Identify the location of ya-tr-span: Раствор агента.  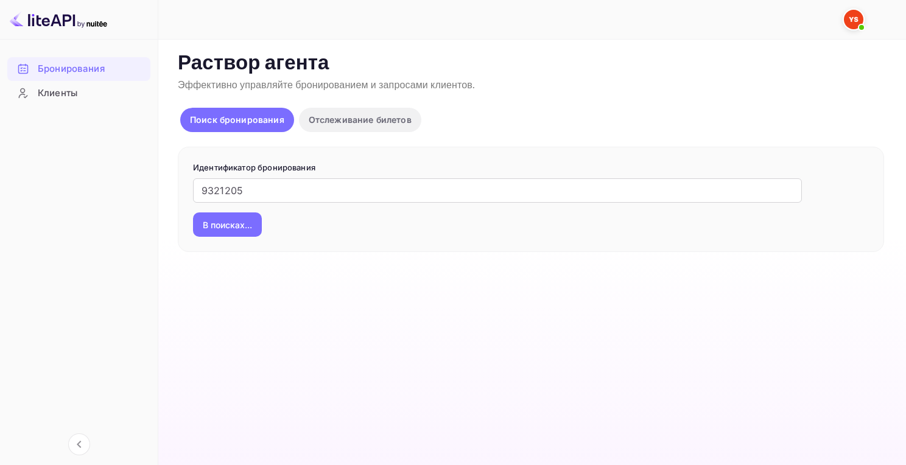
(253, 63).